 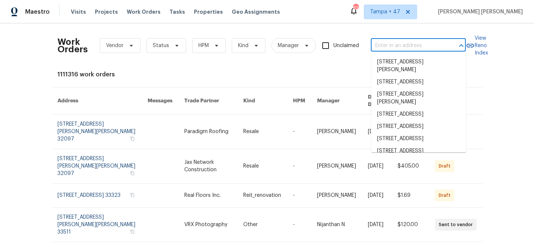 What do you see at coordinates (262, 101) in the screenshot?
I see `th: Kind` at bounding box center [262, 101].